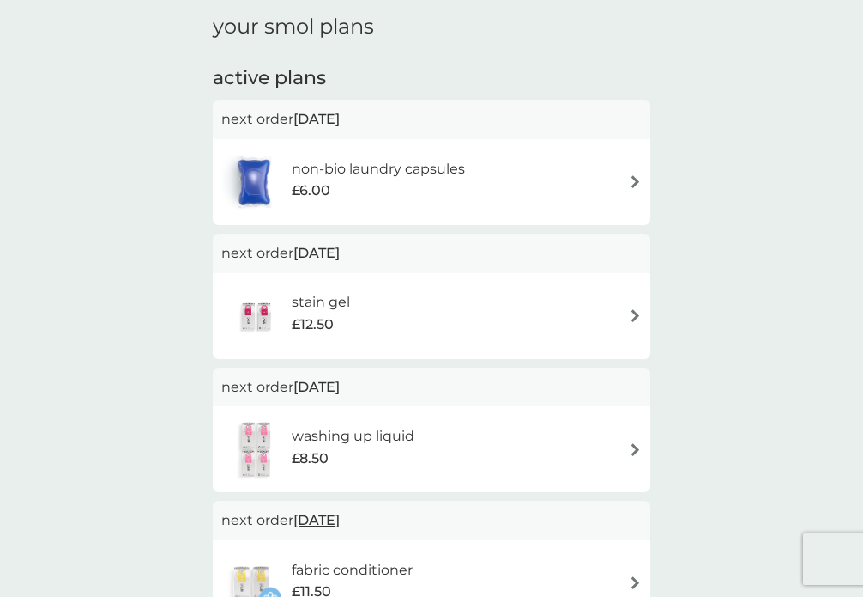  I want to click on img: stain gel, so click(257, 316).